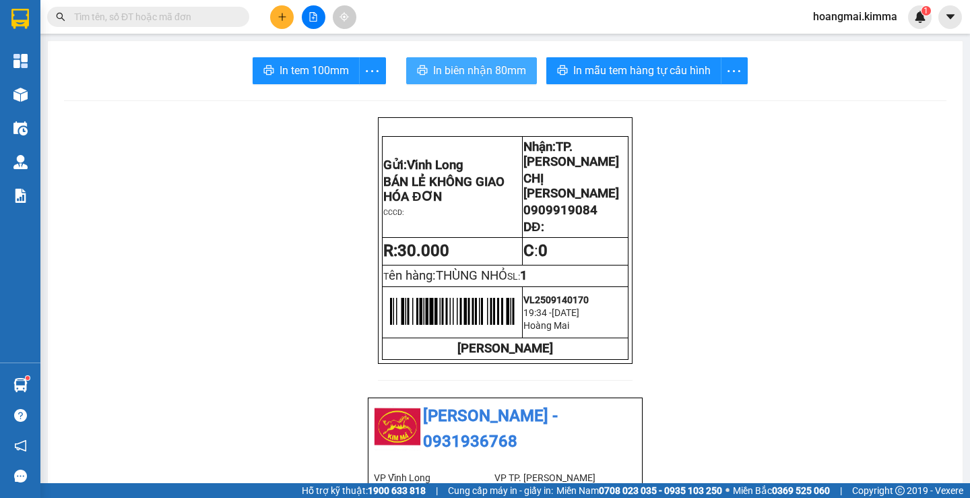 This screenshot has width=970, height=498. What do you see at coordinates (534, 227) in the screenshot?
I see `span: DĐ:` at bounding box center [534, 227].